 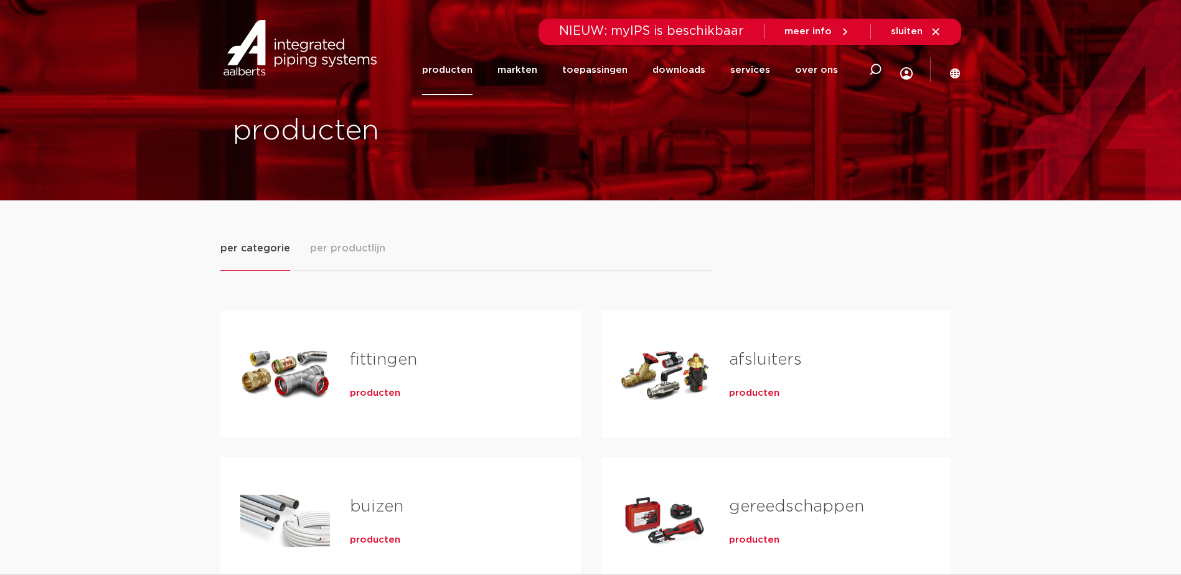 What do you see at coordinates (816, 70) in the screenshot?
I see `a: over ons` at bounding box center [816, 70].